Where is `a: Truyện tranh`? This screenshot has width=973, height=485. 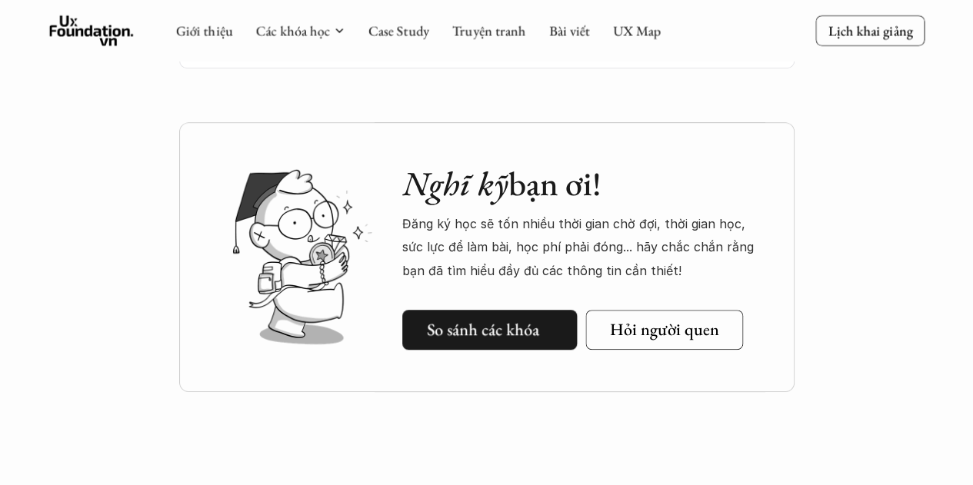
a: Truyện tranh is located at coordinates (488, 30).